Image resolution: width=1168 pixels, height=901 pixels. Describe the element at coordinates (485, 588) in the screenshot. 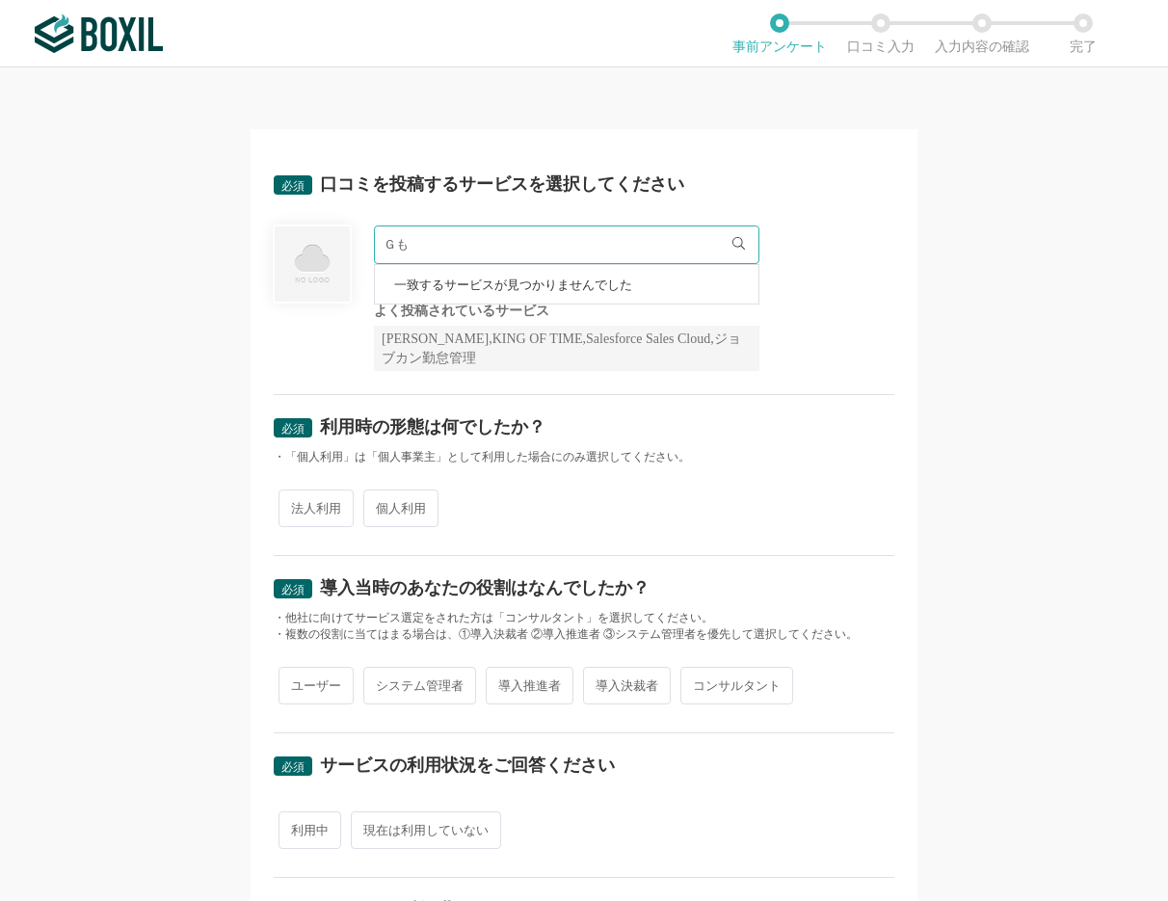

I see `div: 導入当時のあなたの役割はなんでしたか？` at that location.